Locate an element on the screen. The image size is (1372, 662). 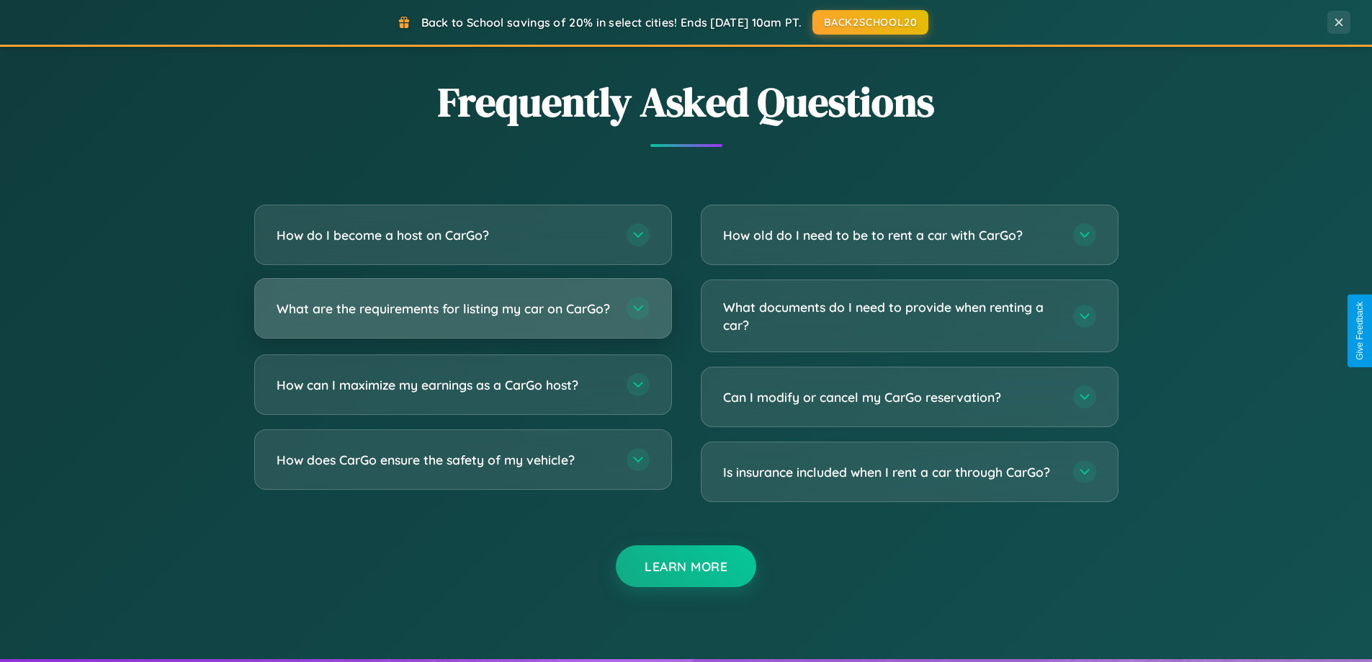
button: Learn More is located at coordinates (686, 566).